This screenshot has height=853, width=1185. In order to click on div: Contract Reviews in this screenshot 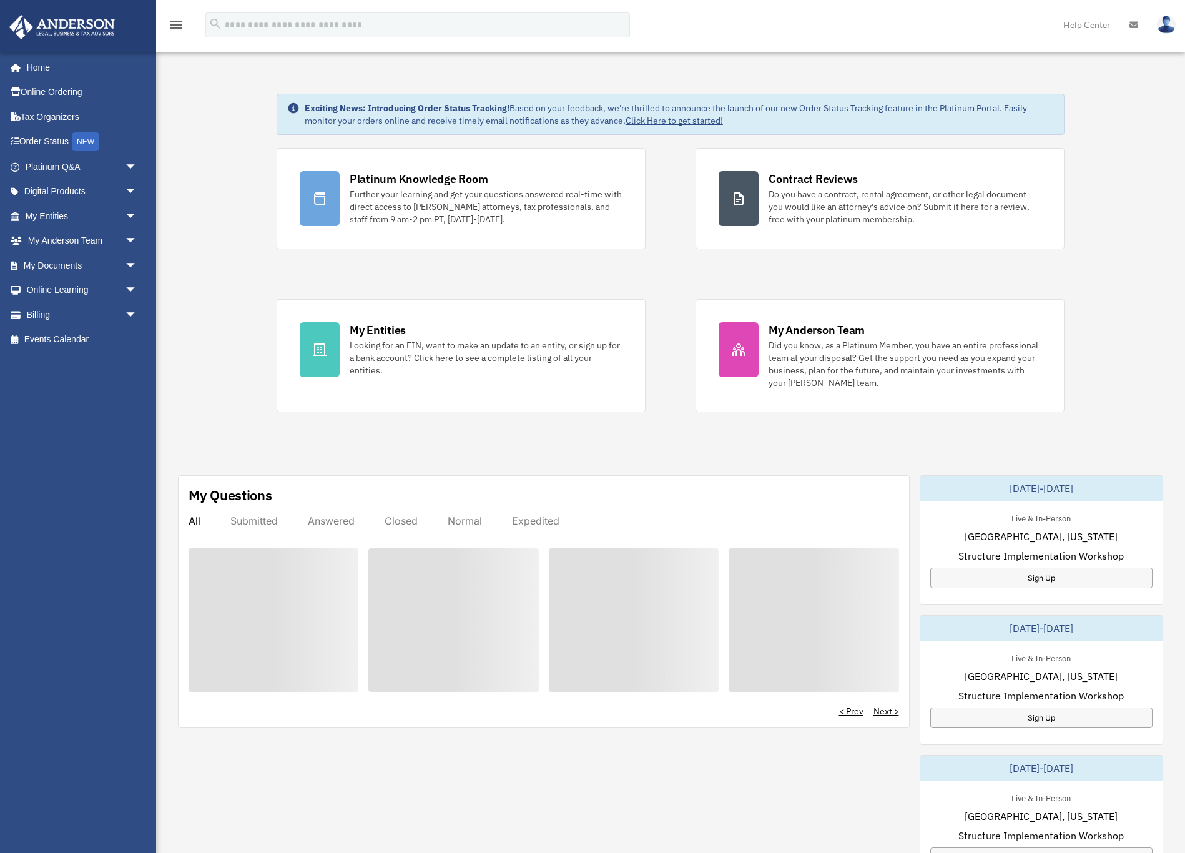, I will do `click(813, 179)`.